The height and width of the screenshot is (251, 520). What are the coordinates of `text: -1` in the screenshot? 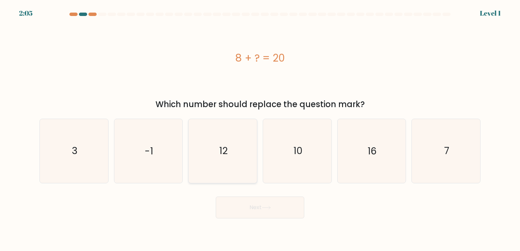 It's located at (149, 151).